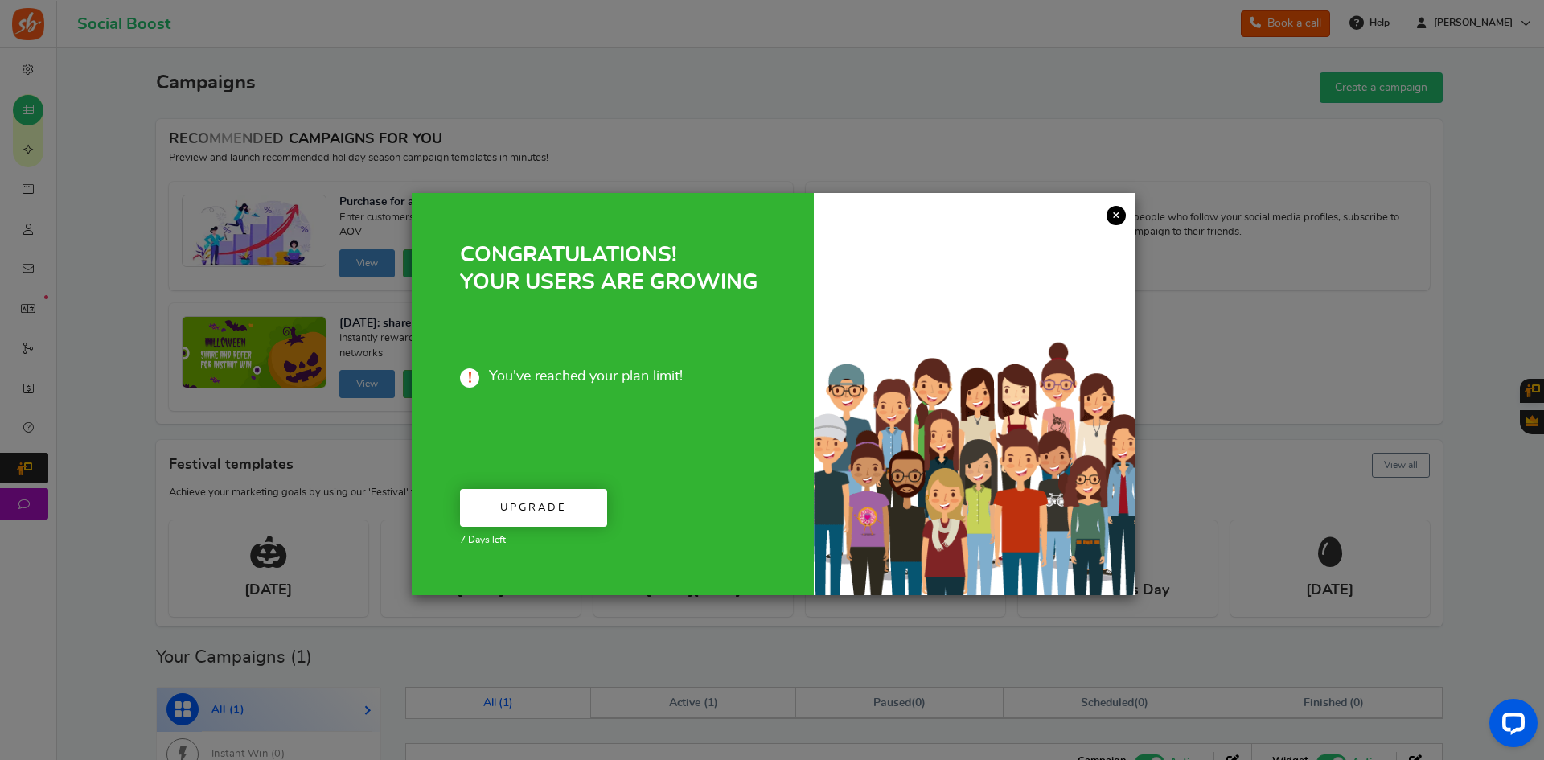 This screenshot has width=1544, height=760. What do you see at coordinates (482, 539) in the screenshot?
I see `span: 7 Days left` at bounding box center [482, 539].